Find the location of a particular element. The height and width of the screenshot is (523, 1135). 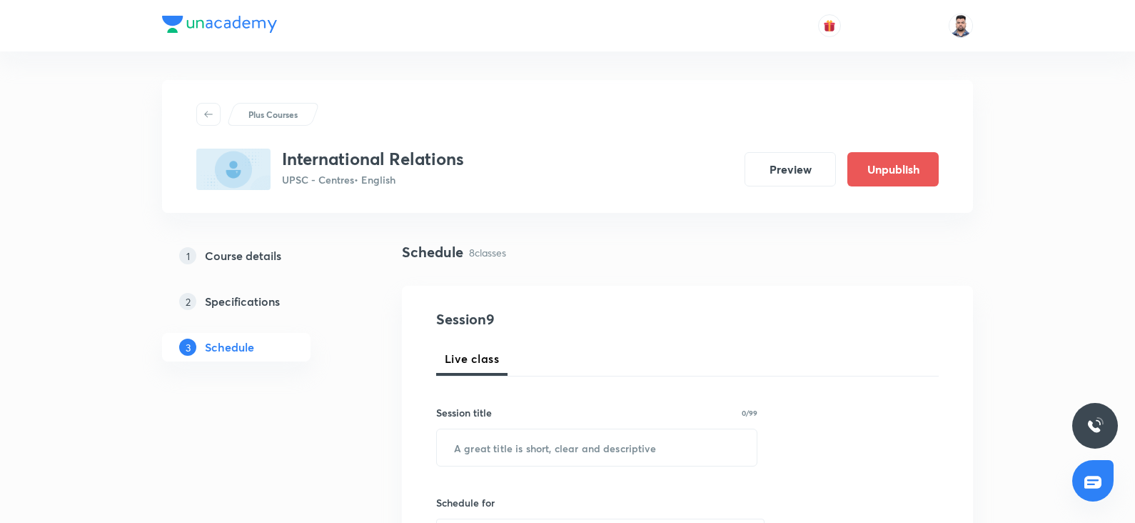

img: ttu is located at coordinates (1095, 425).